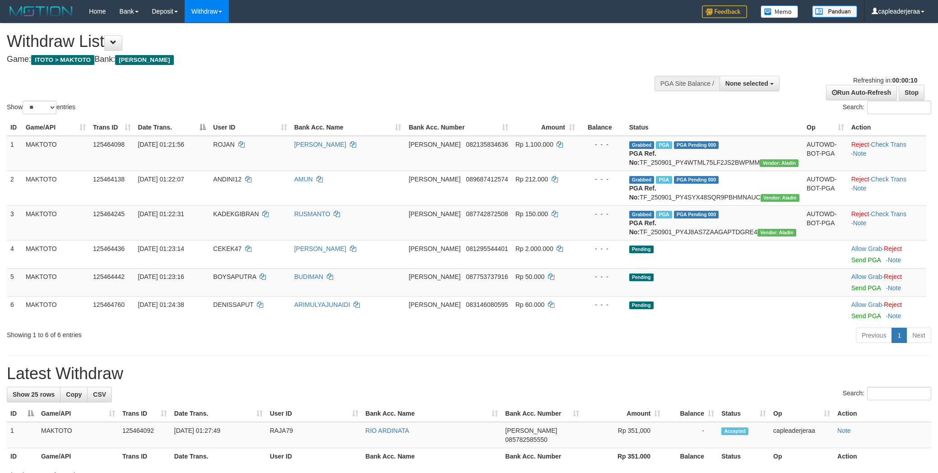  Describe the element at coordinates (623, 435) in the screenshot. I see `td: Rp 351,000` at that location.